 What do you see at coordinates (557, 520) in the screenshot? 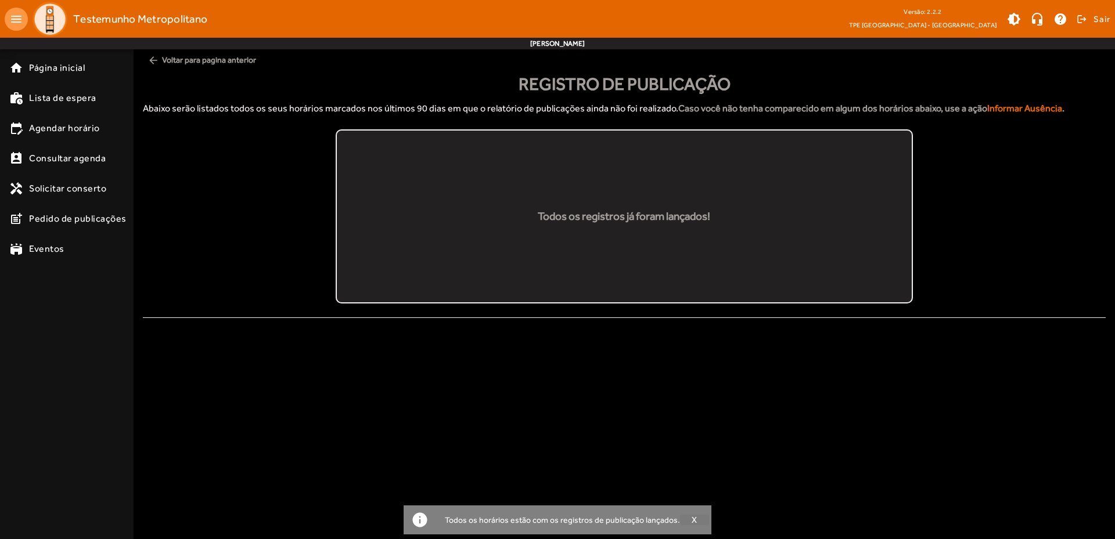
I see `div: Todos os horários estão com os registros de publicação lançados.` at bounding box center [557, 520].